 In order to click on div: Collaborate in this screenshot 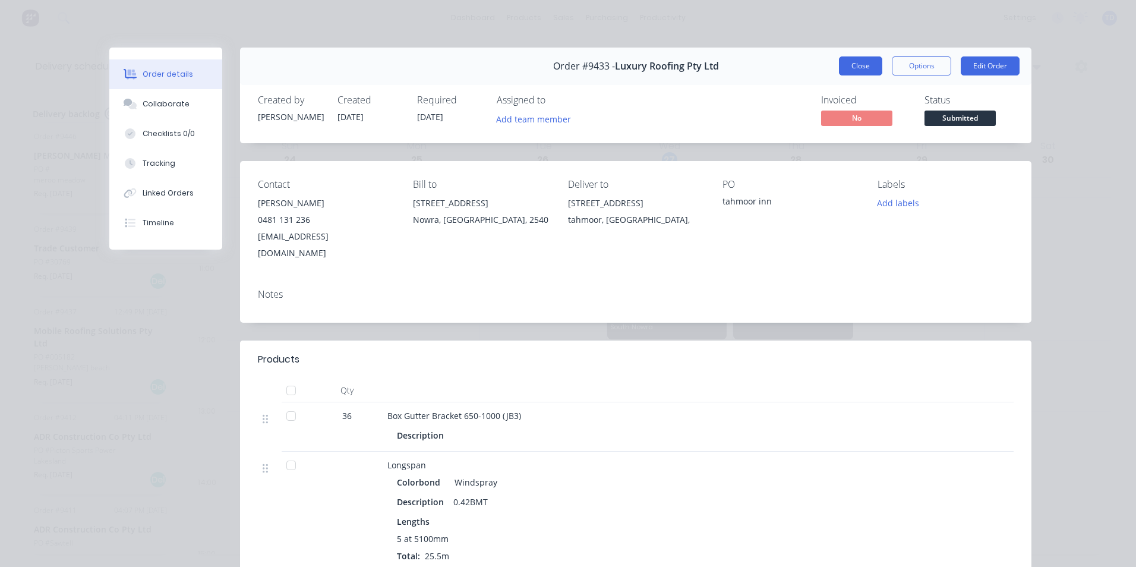, I will do `click(166, 104)`.